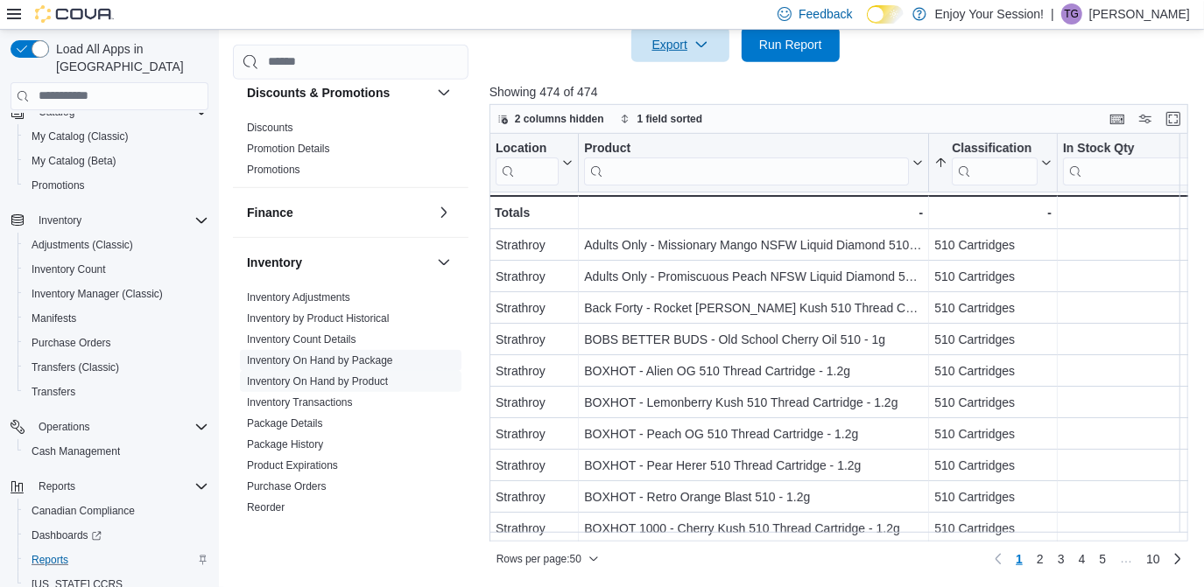  I want to click on div: Totals, so click(533, 213).